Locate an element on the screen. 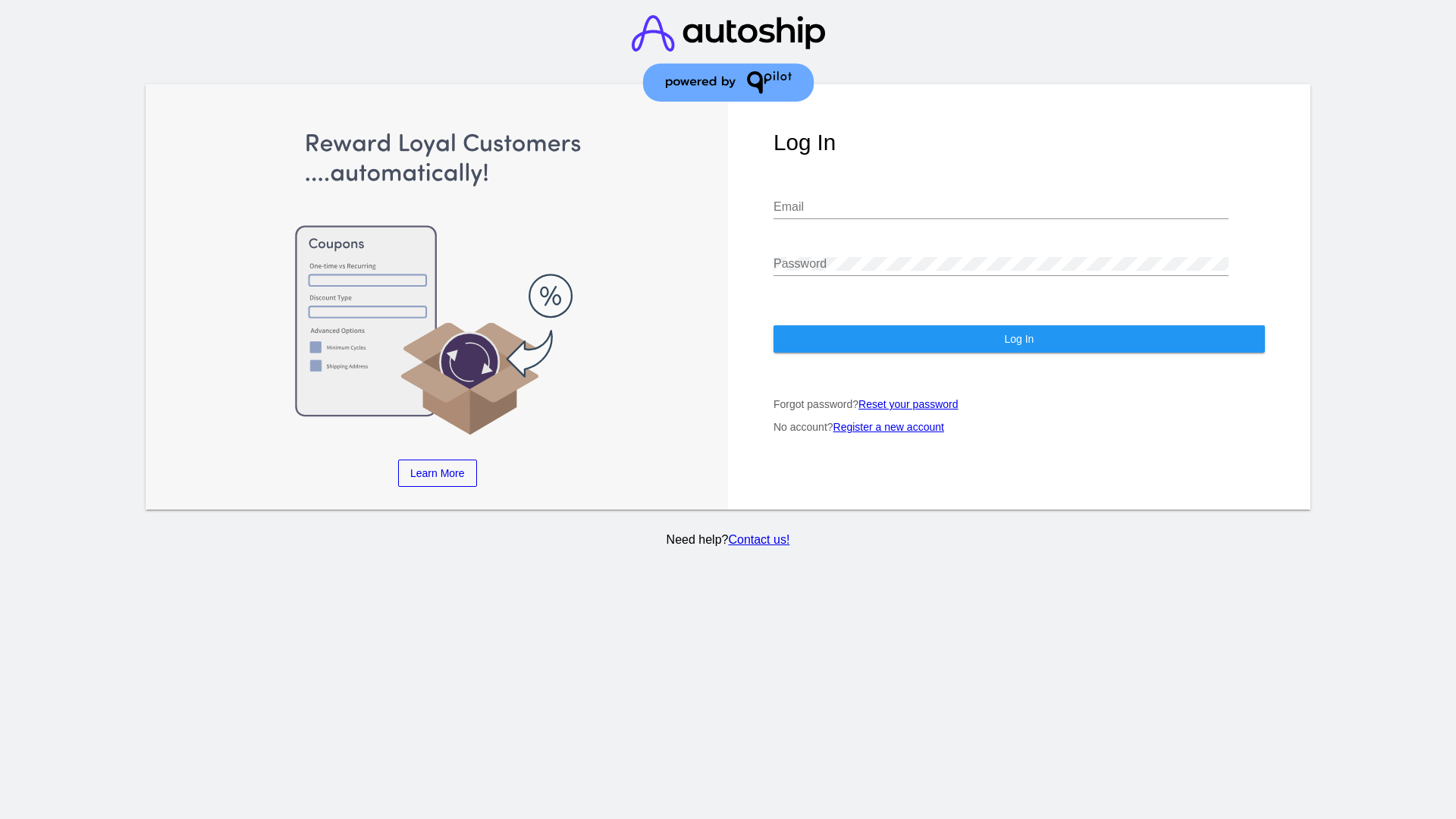 This screenshot has width=1456, height=819. p: No account? is located at coordinates (1019, 427).